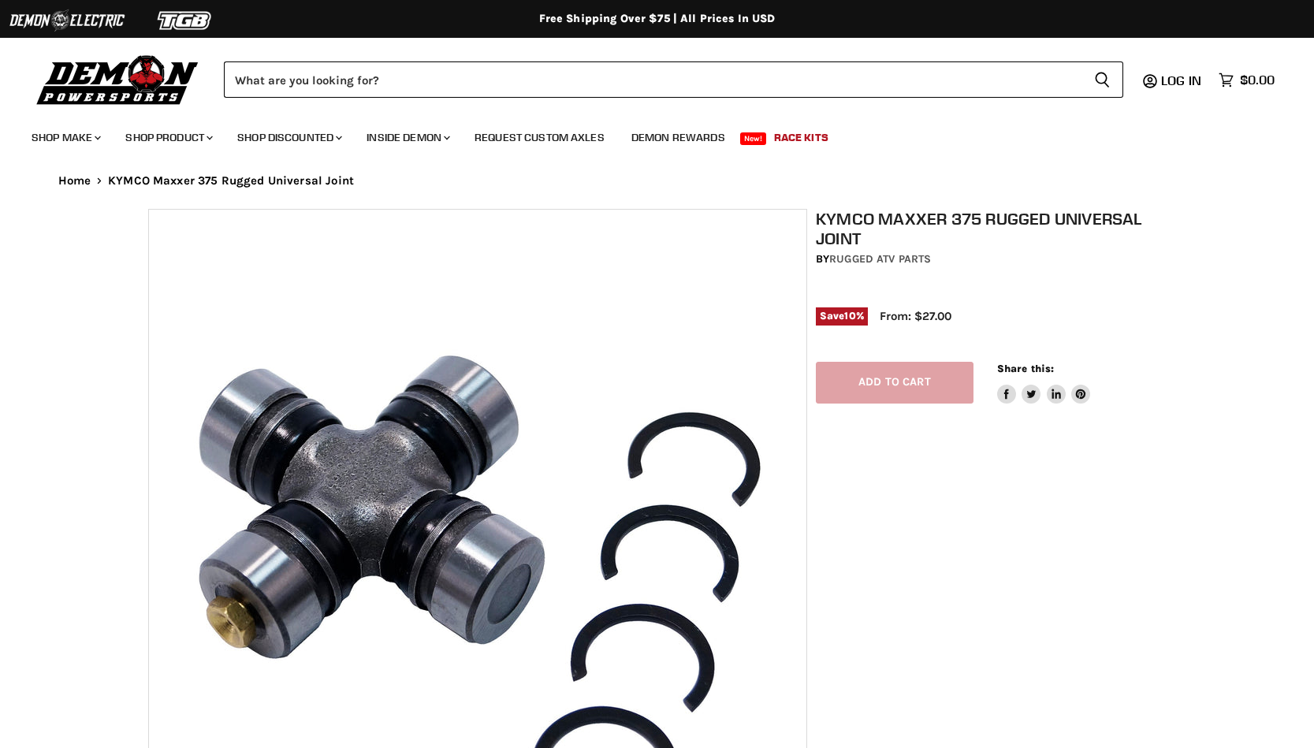 The width and height of the screenshot is (1314, 748). What do you see at coordinates (231, 181) in the screenshot?
I see `span: KYMCO Maxxer 375 Rugged Universal Joint` at bounding box center [231, 181].